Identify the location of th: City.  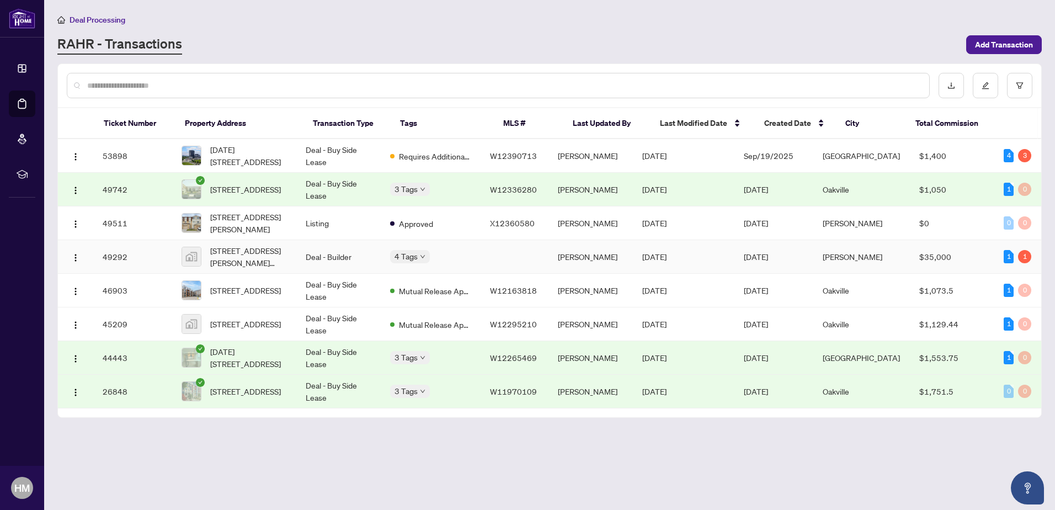
(872, 124).